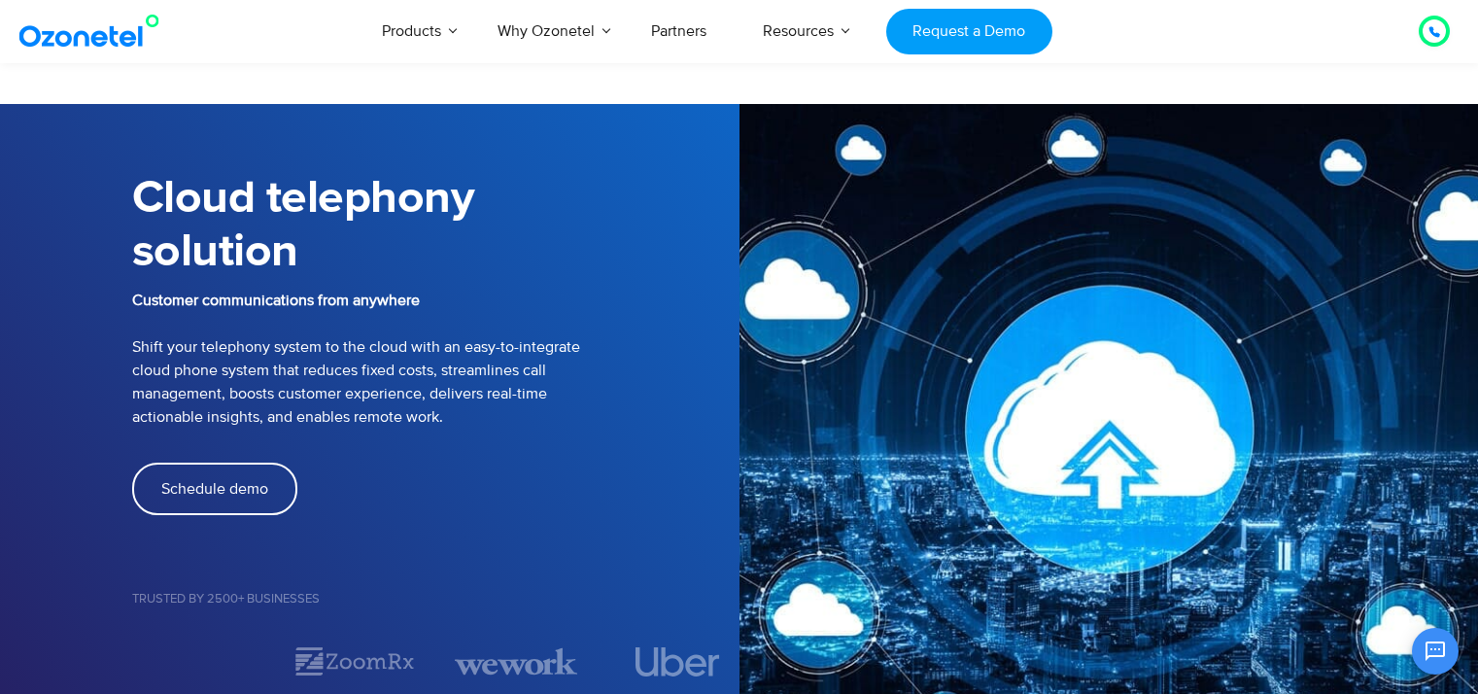 The width and height of the screenshot is (1478, 694). What do you see at coordinates (435, 661) in the screenshot?
I see `div: Image Carousel` at bounding box center [435, 661].